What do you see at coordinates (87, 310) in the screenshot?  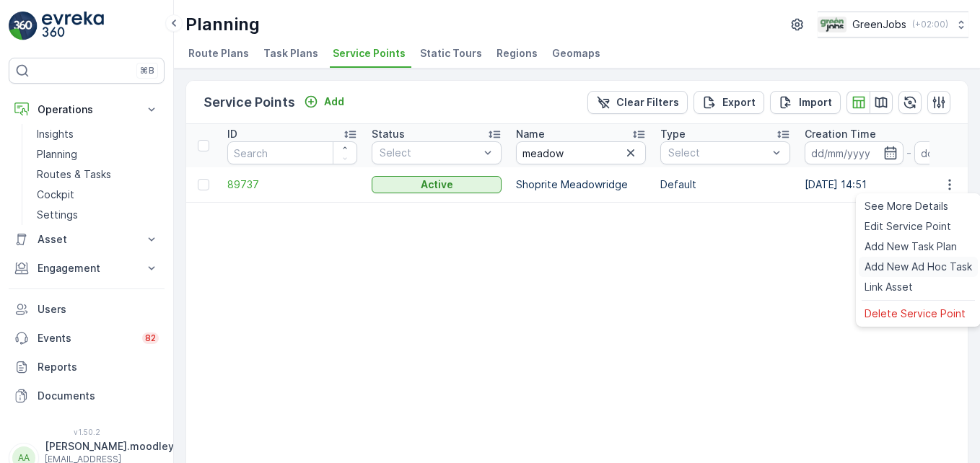 I see `a: Users` at bounding box center [87, 310].